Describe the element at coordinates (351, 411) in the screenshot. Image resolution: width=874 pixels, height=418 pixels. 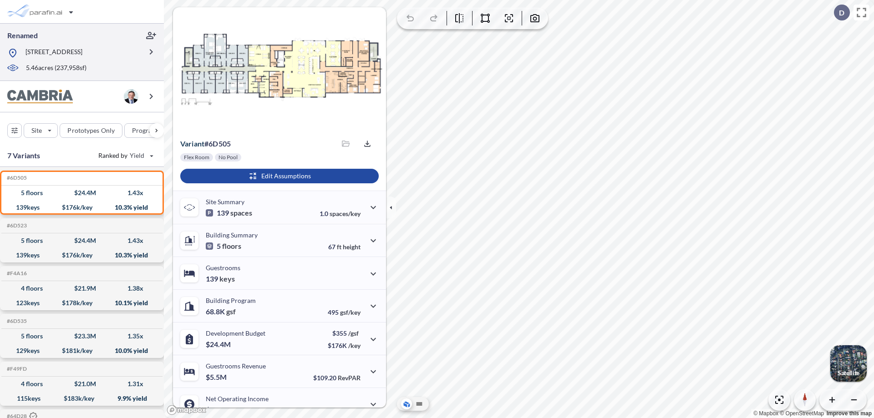
I see `span: margin` at that location.